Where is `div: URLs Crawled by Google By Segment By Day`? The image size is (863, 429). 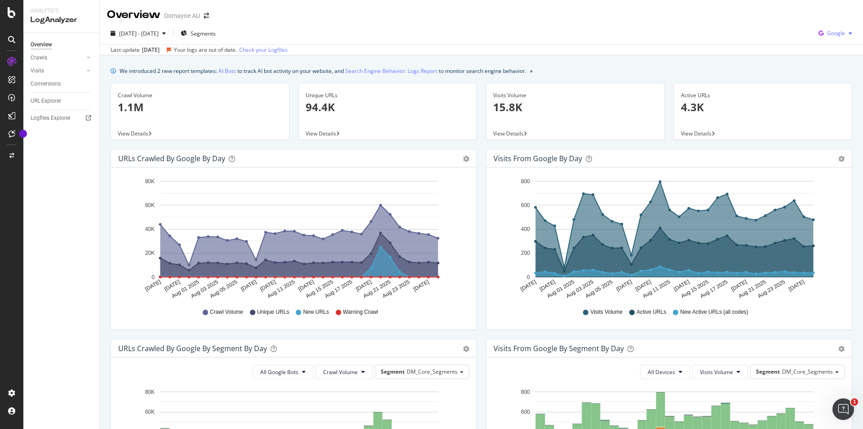
div: URLs Crawled by Google By Segment By Day is located at coordinates (192, 348).